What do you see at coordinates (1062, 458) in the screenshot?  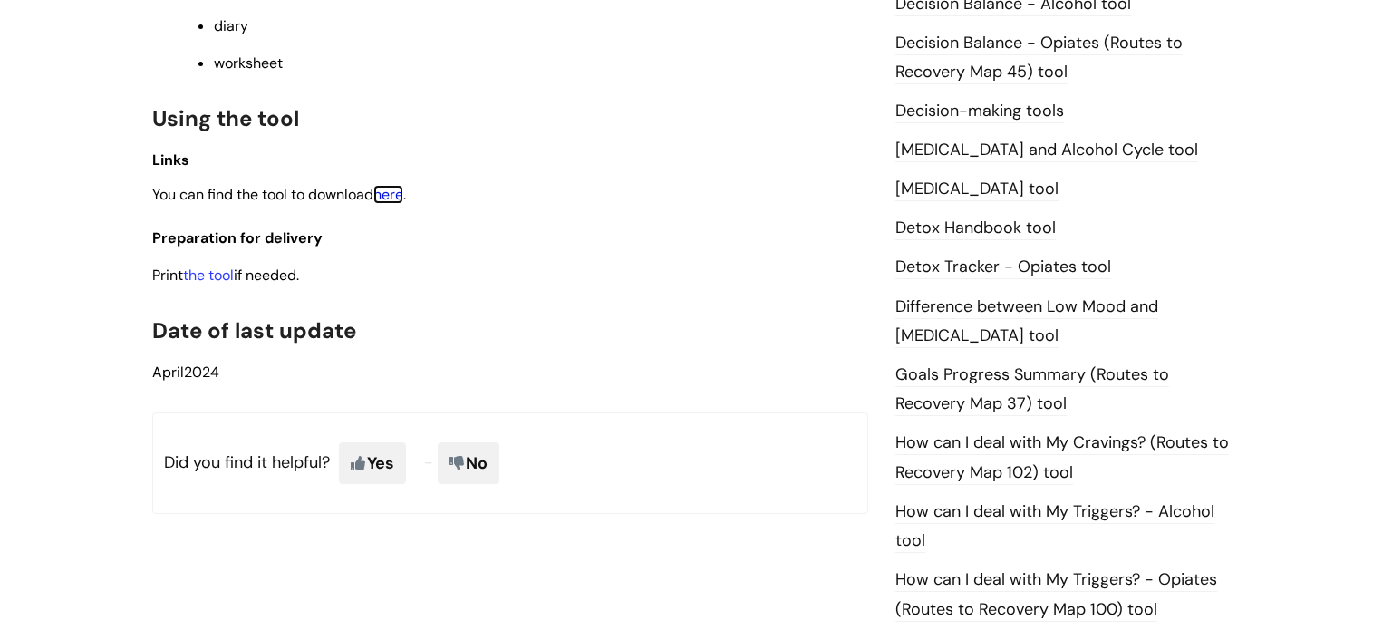 I see `a: How can I deal with My Cravings? (Routes to Recovery Map 102) tool` at bounding box center [1062, 458].